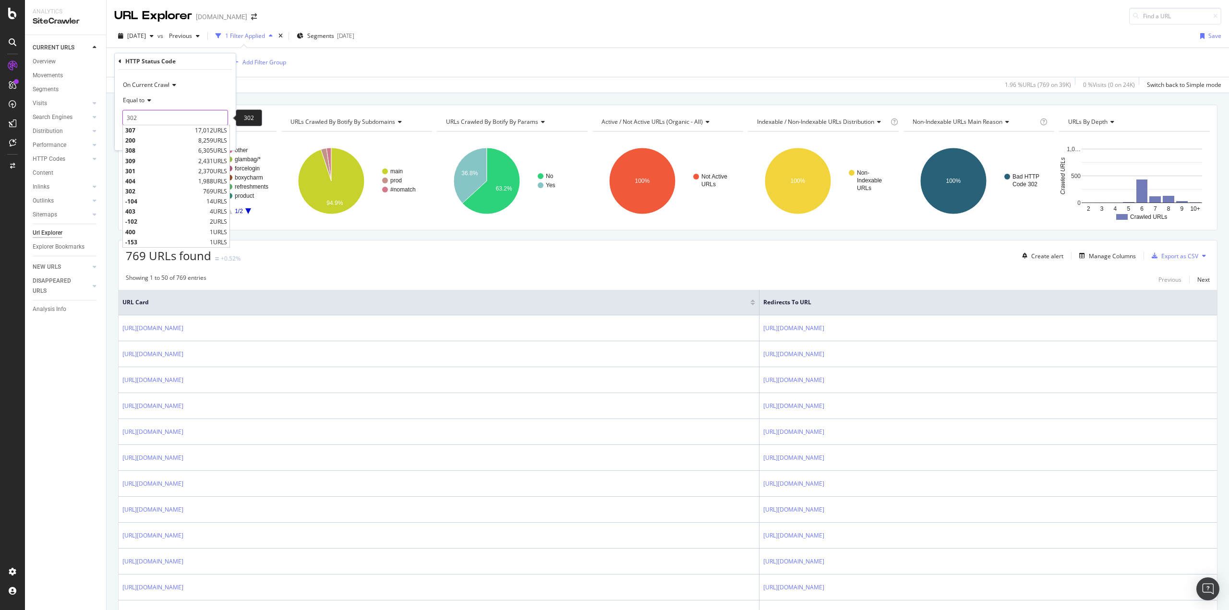 The image size is (1229, 610). I want to click on text: 0, so click(1079, 203).